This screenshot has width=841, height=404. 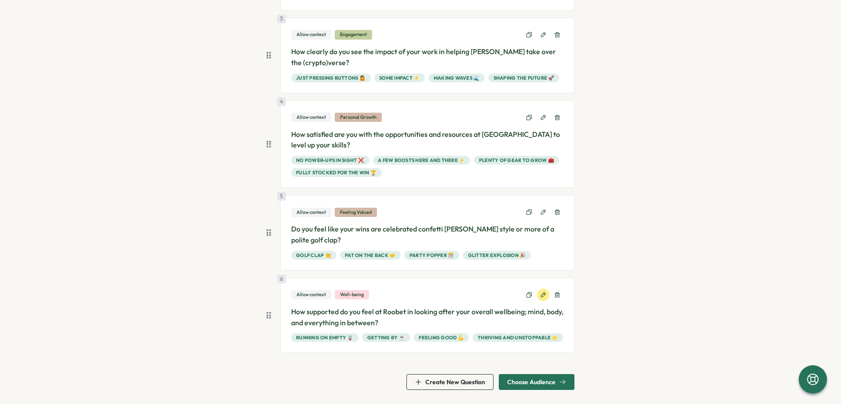 What do you see at coordinates (282, 102) in the screenshot?
I see `div: 4` at bounding box center [282, 102].